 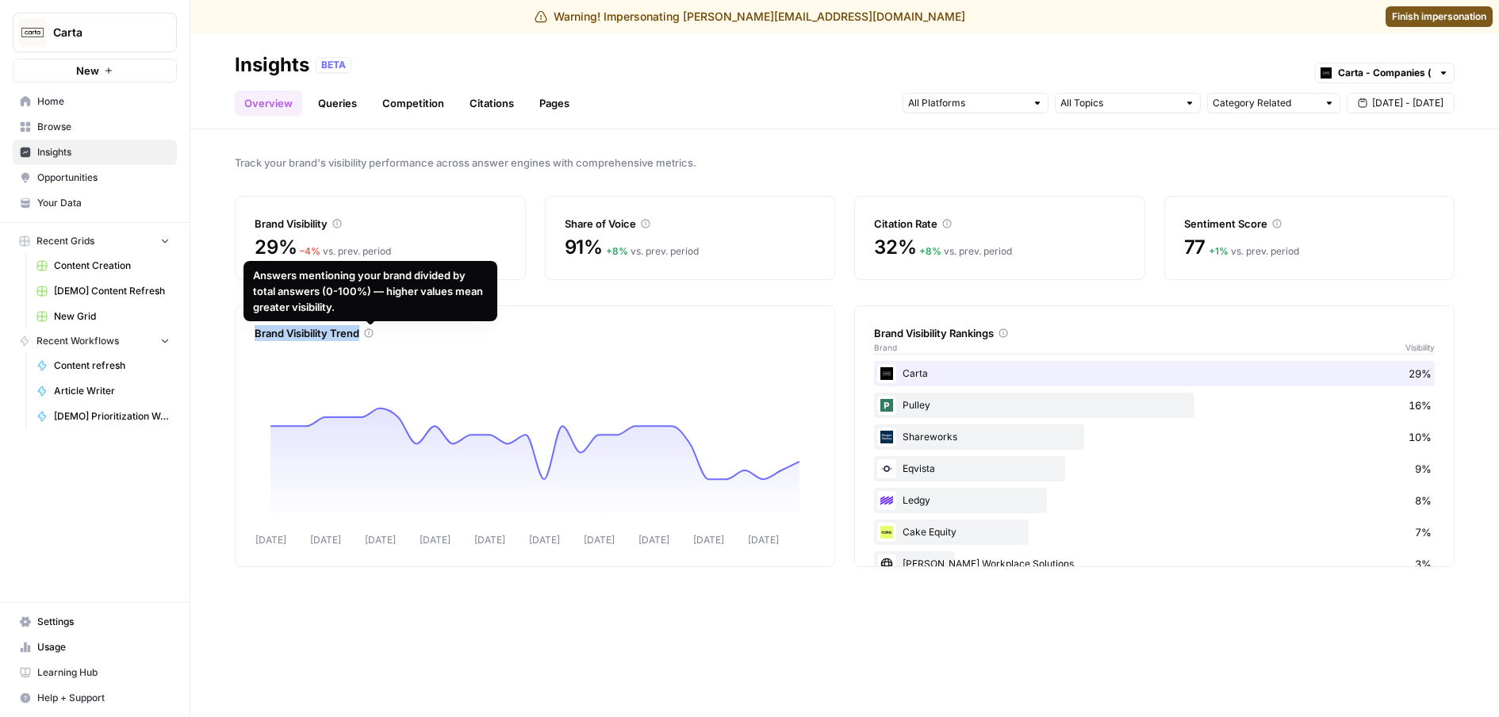 I want to click on div: Carta, so click(x=1154, y=374).